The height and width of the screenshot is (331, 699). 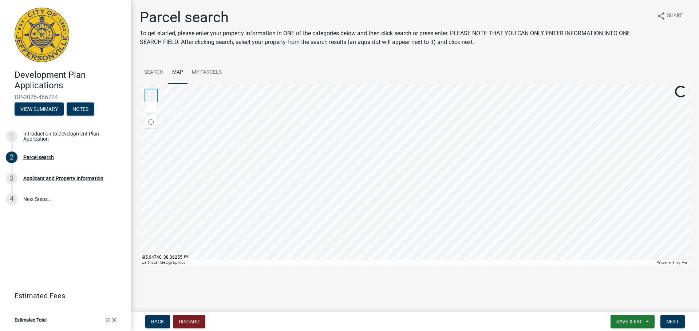 What do you see at coordinates (65, 97) in the screenshot?
I see `span: DP-2025-466724` at bounding box center [65, 97].